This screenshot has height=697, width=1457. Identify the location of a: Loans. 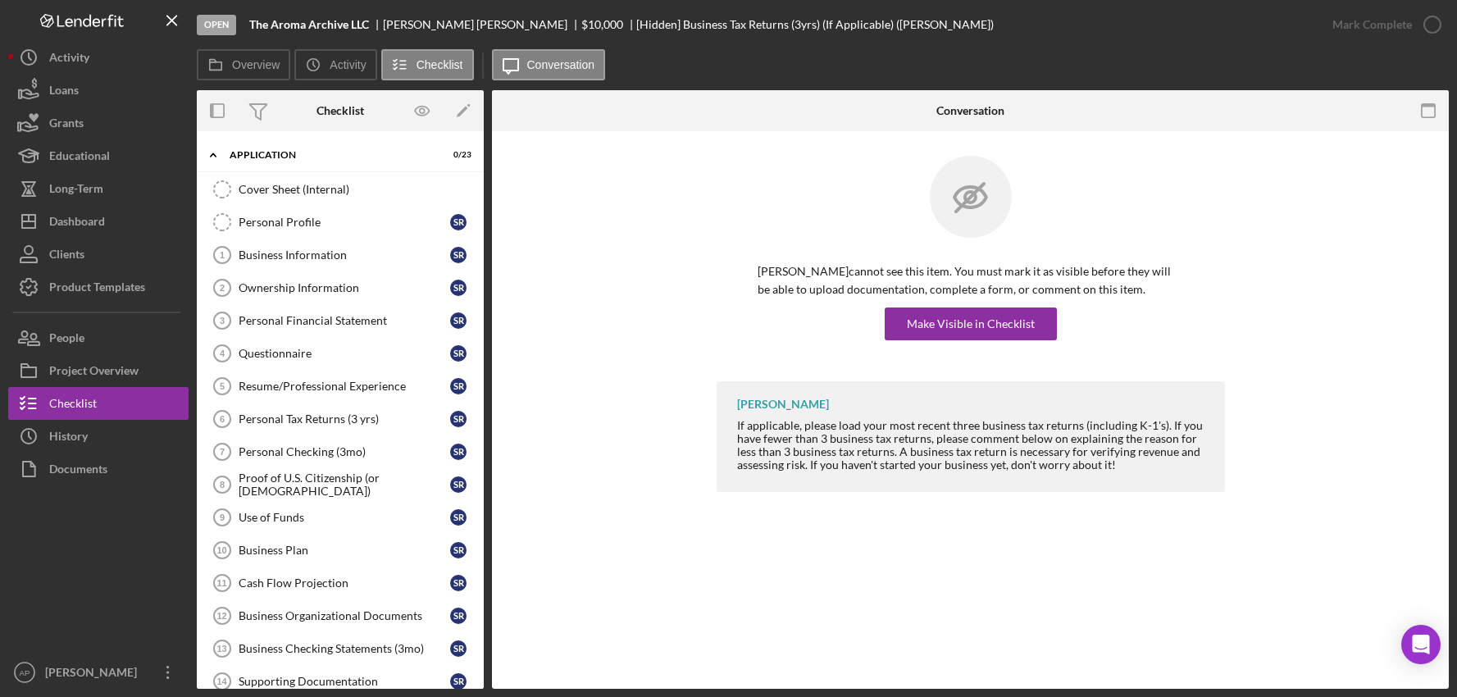
(98, 90).